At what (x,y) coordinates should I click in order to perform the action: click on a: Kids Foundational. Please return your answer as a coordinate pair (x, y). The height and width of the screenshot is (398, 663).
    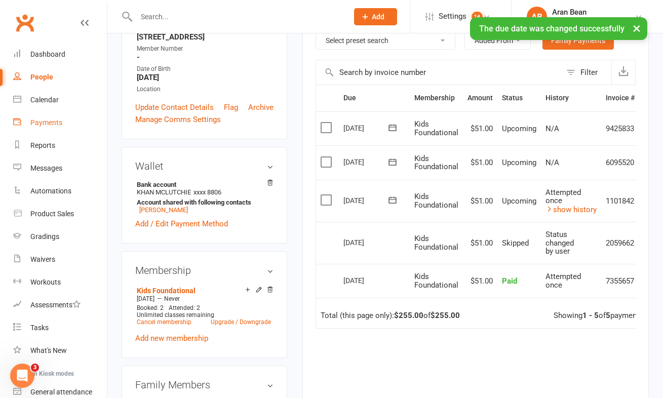
    Looking at the image, I should click on (166, 291).